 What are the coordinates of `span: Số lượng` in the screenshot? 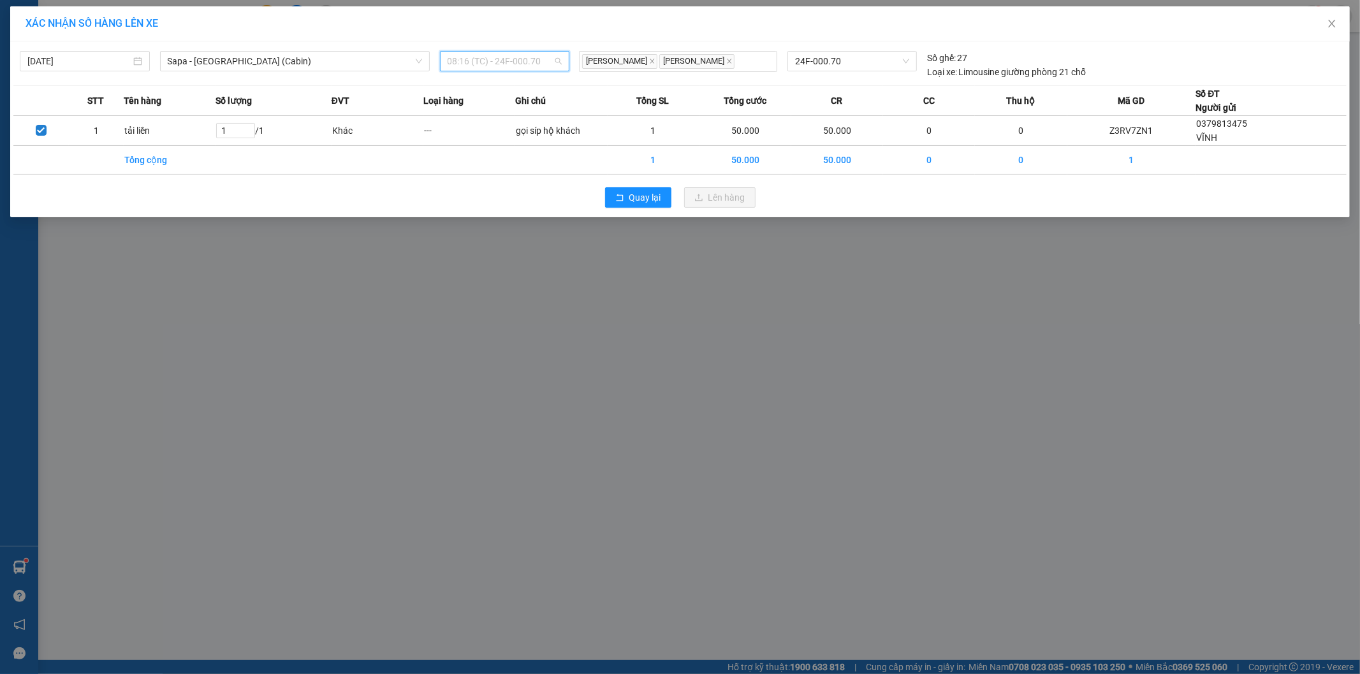 It's located at (233, 101).